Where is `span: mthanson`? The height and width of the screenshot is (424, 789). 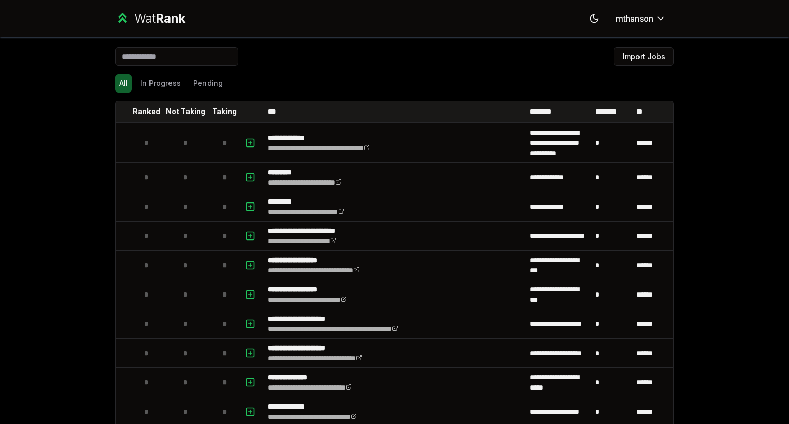 span: mthanson is located at coordinates (634, 18).